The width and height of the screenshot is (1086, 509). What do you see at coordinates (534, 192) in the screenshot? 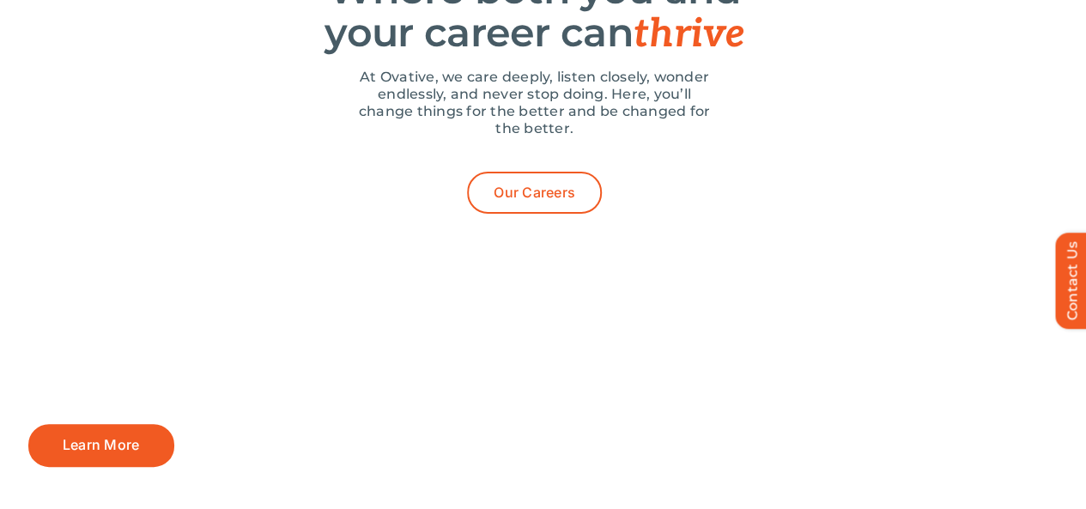
I see `a: Our Careers` at bounding box center [534, 192].